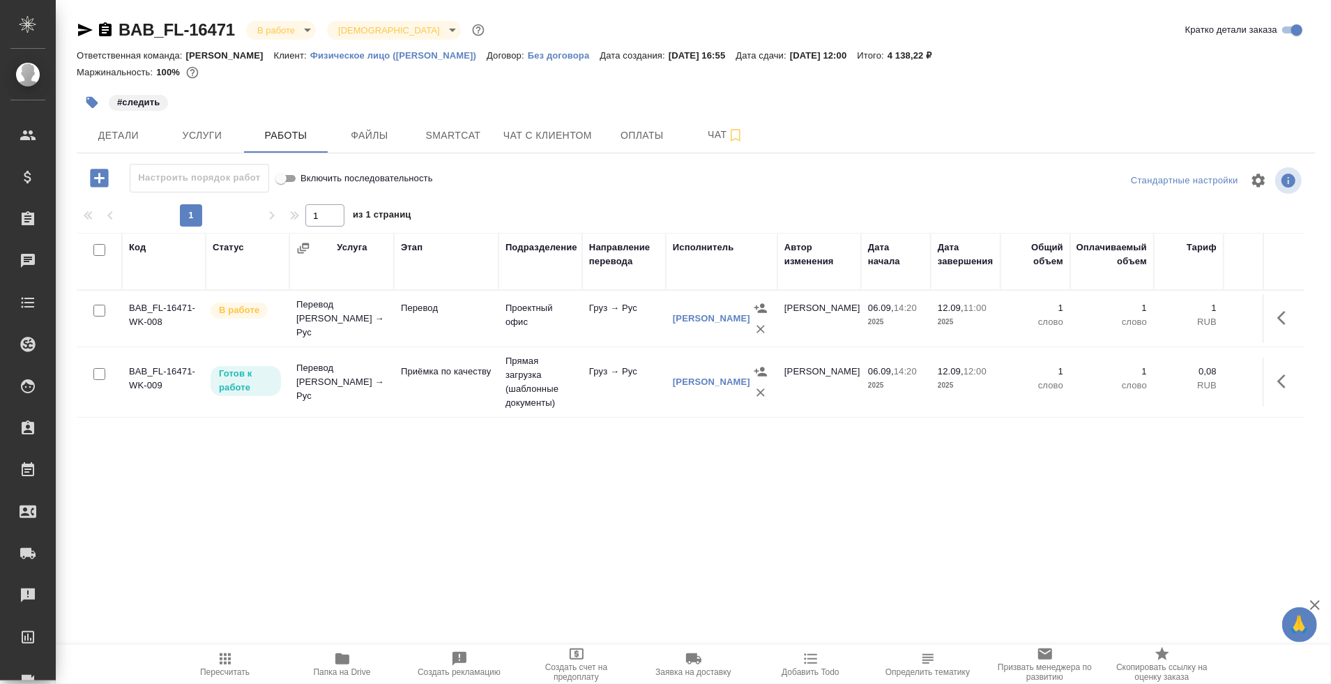 The width and height of the screenshot is (1331, 684). What do you see at coordinates (1162, 672) in the screenshot?
I see `span: Скопировать ссылку на оценку заказа` at bounding box center [1162, 672].